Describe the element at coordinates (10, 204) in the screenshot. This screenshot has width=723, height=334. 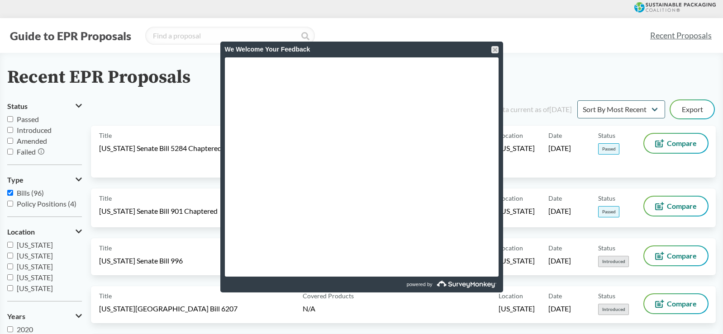
I see `input: Policy Positions (4)` at that location.